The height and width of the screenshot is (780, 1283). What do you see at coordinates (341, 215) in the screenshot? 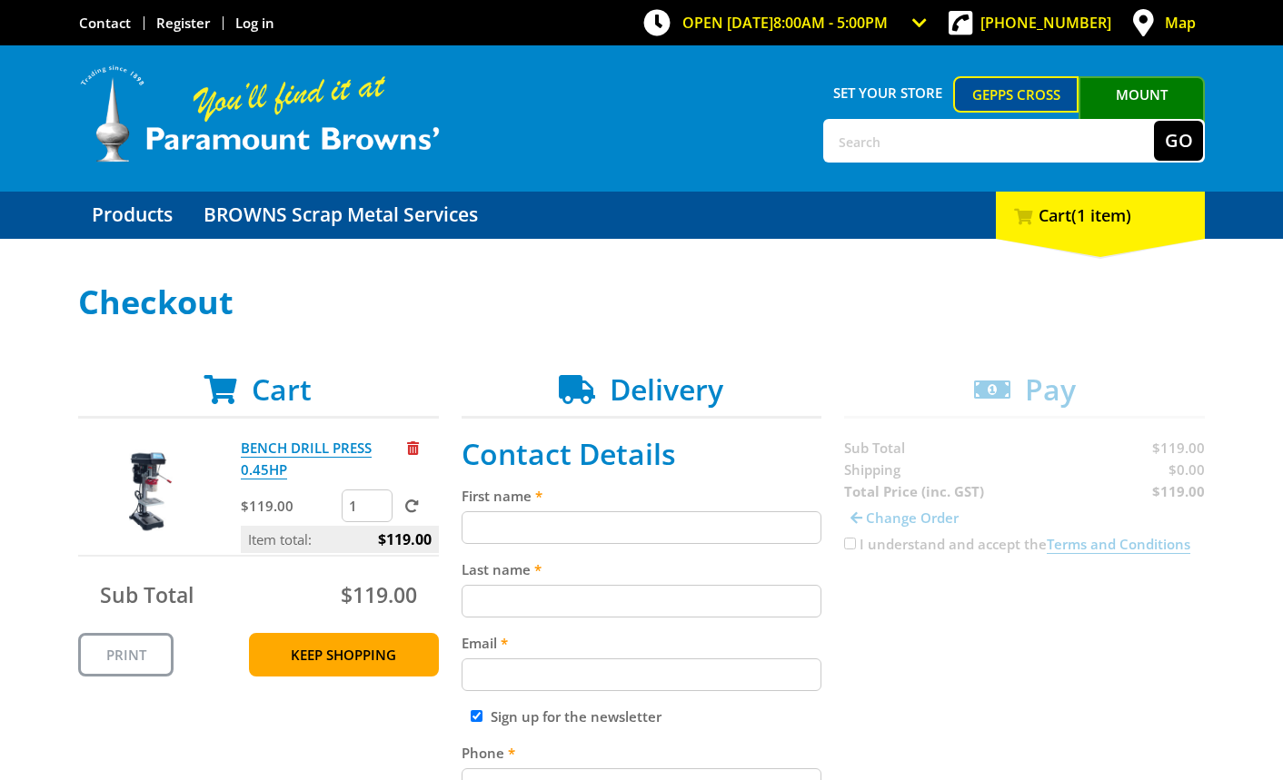
I see `a: Go to the BROWNS Scrap Metal Services page` at bounding box center [341, 215].